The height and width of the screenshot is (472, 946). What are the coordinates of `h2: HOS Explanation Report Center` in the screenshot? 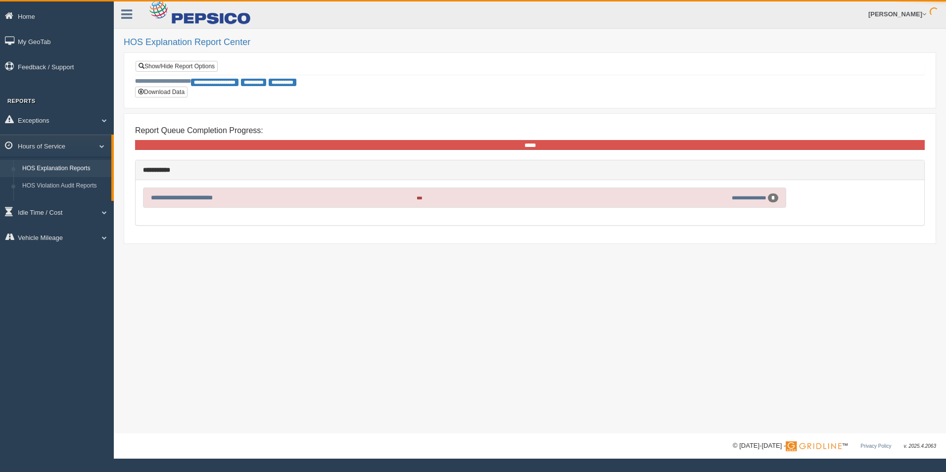 It's located at (530, 43).